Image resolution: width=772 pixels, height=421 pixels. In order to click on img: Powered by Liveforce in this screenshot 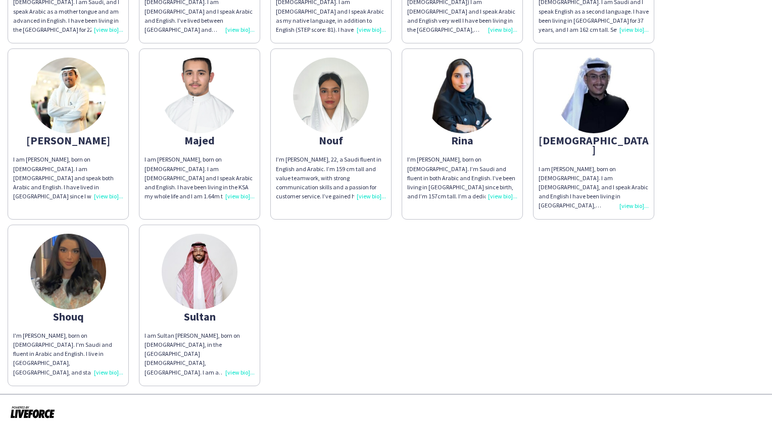, I will do `click(32, 412)`.